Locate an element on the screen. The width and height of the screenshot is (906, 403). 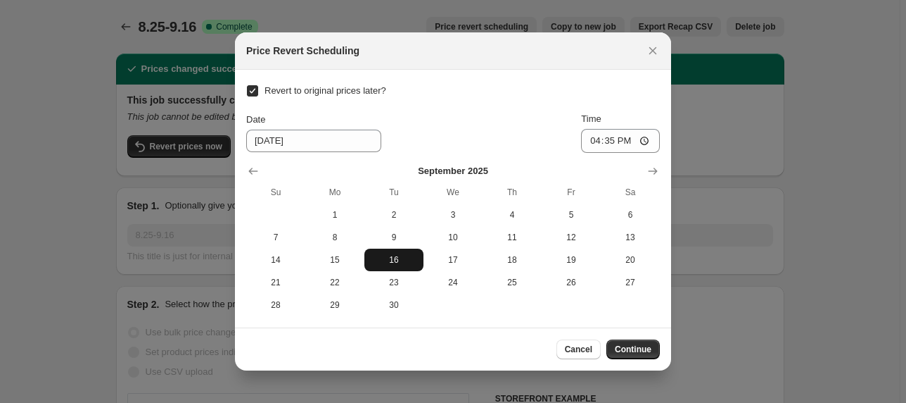
span: Revert to original prices later? is located at coordinates (325, 90).